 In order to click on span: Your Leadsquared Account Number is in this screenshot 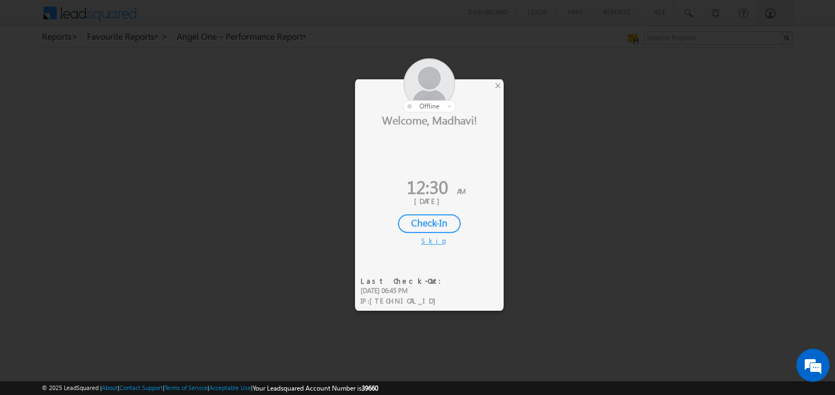, I will do `click(315, 388)`.